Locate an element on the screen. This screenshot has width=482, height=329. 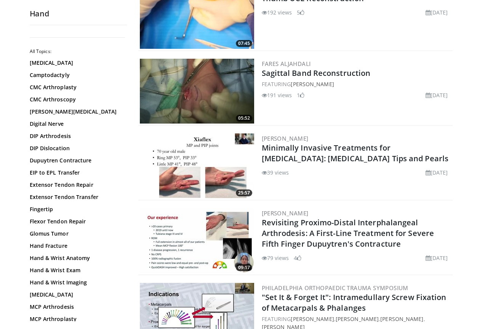
a: 05:52 is located at coordinates (197, 91).